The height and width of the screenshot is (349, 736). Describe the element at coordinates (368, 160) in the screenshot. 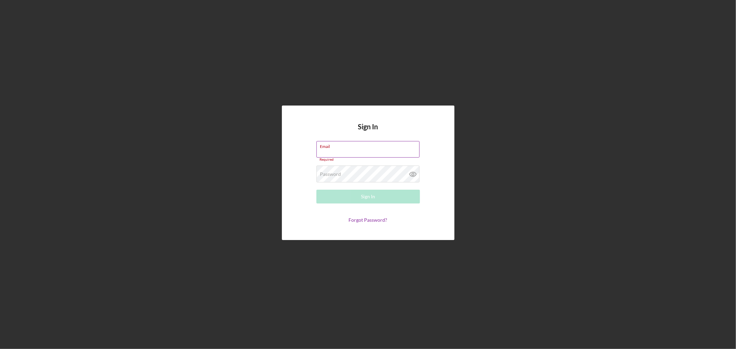

I see `div: Required` at that location.